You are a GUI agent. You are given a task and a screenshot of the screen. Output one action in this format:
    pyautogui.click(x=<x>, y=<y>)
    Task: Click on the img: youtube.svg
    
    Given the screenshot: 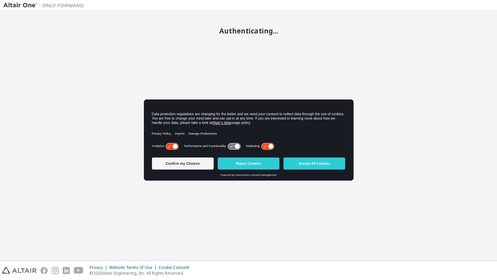 What is the action you would take?
    pyautogui.click(x=78, y=271)
    